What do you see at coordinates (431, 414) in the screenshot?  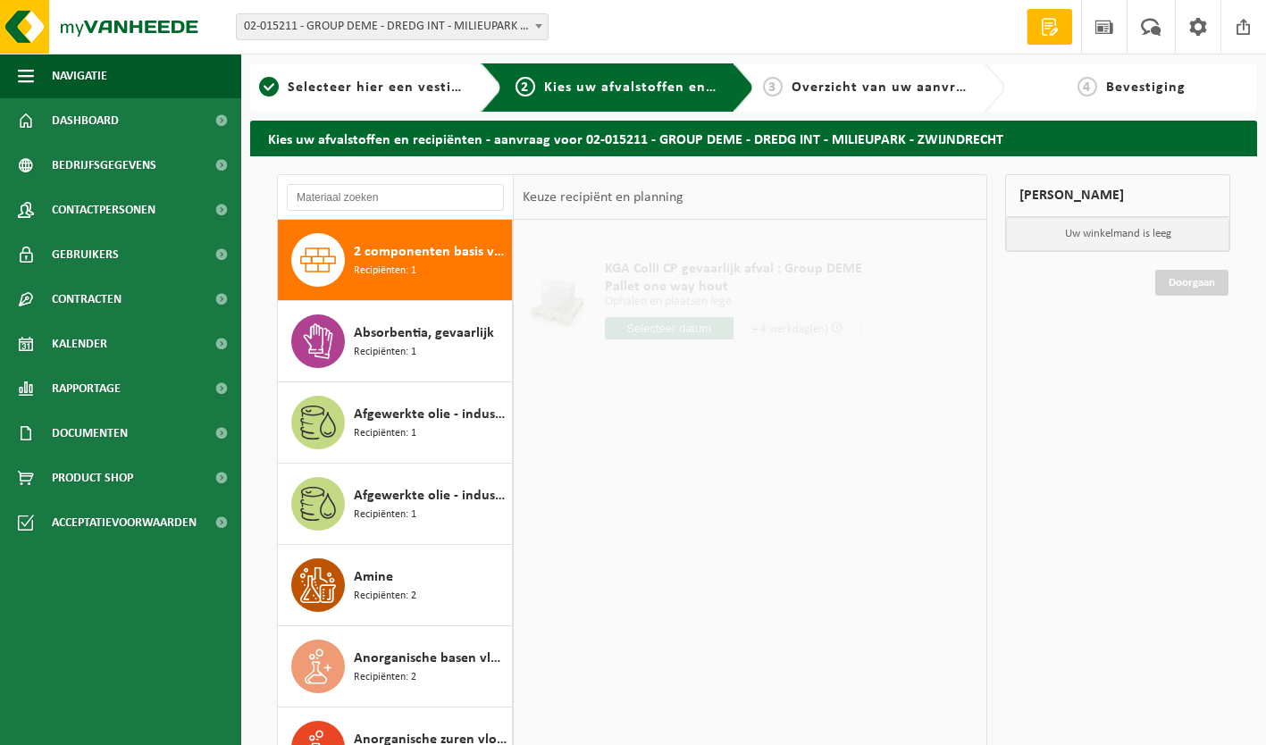 I see `span: Afgewerkte olie - industrie in bulk` at bounding box center [431, 414].